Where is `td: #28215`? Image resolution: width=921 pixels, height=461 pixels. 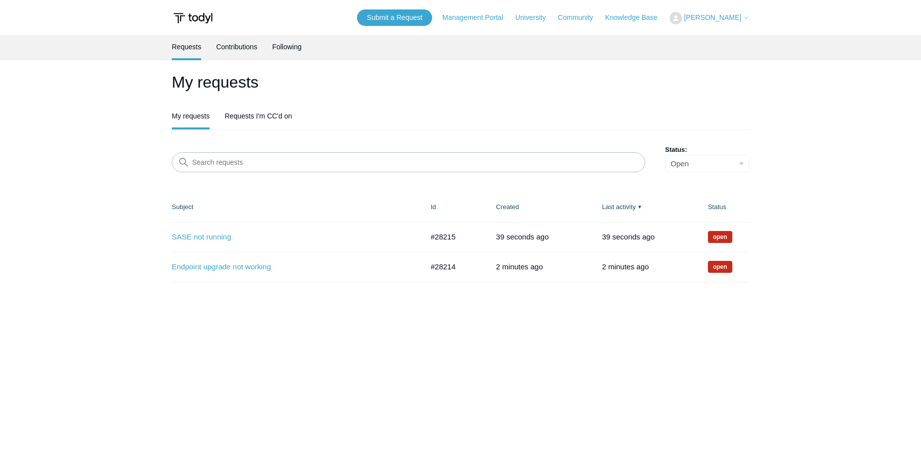 td: #28215 is located at coordinates (453, 237).